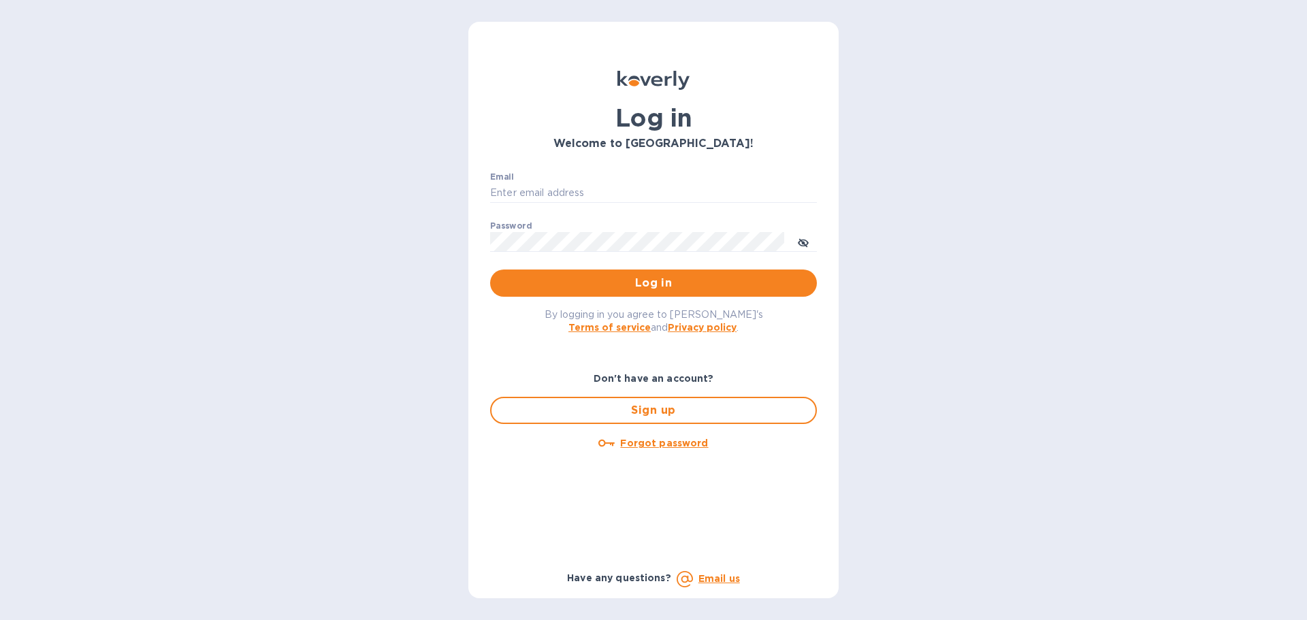 Image resolution: width=1307 pixels, height=620 pixels. What do you see at coordinates (654, 379) in the screenshot?
I see `b: Don't have an account?` at bounding box center [654, 379].